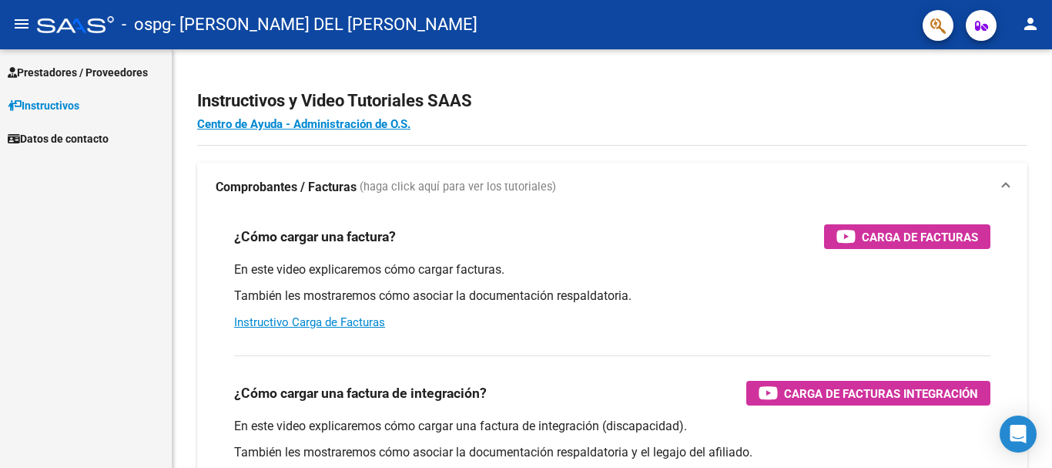 The image size is (1052, 468). I want to click on button: Carga de Facturas, so click(908, 237).